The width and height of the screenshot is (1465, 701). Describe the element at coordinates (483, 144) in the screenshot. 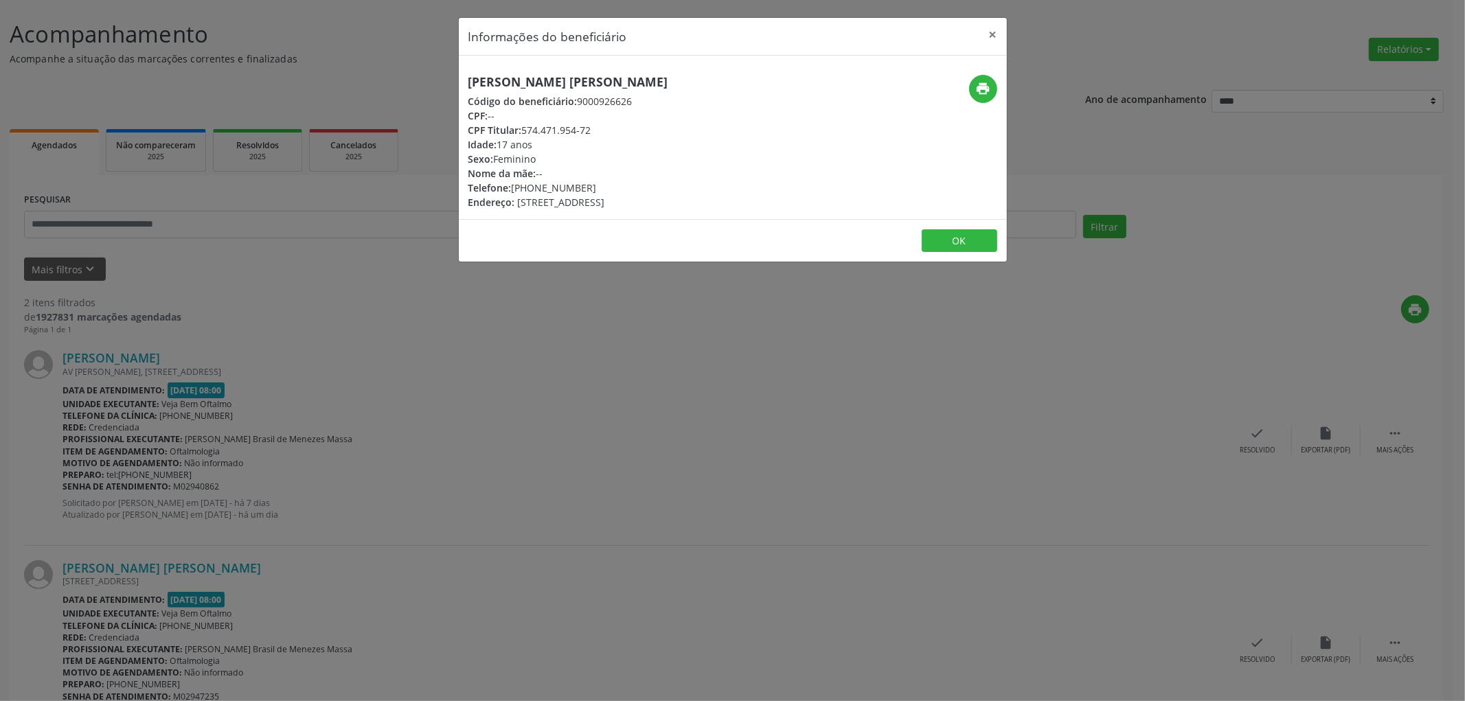

I see `span: Idade:` at that location.